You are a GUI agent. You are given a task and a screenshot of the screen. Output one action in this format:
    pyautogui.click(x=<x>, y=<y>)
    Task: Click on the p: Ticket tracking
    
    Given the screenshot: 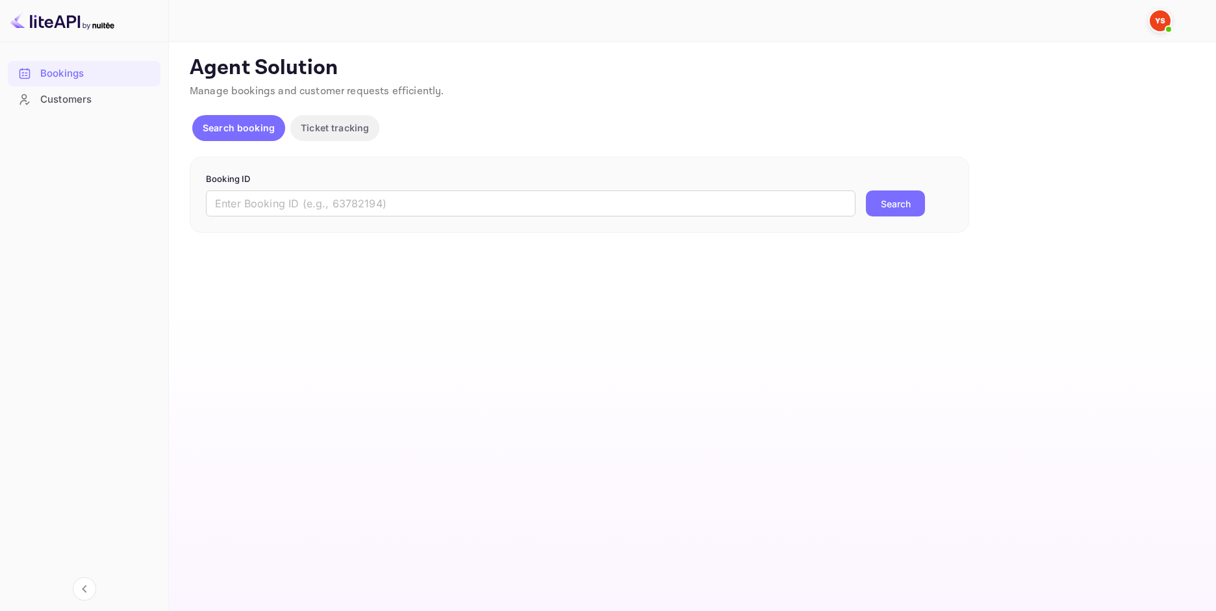 What is the action you would take?
    pyautogui.click(x=335, y=127)
    